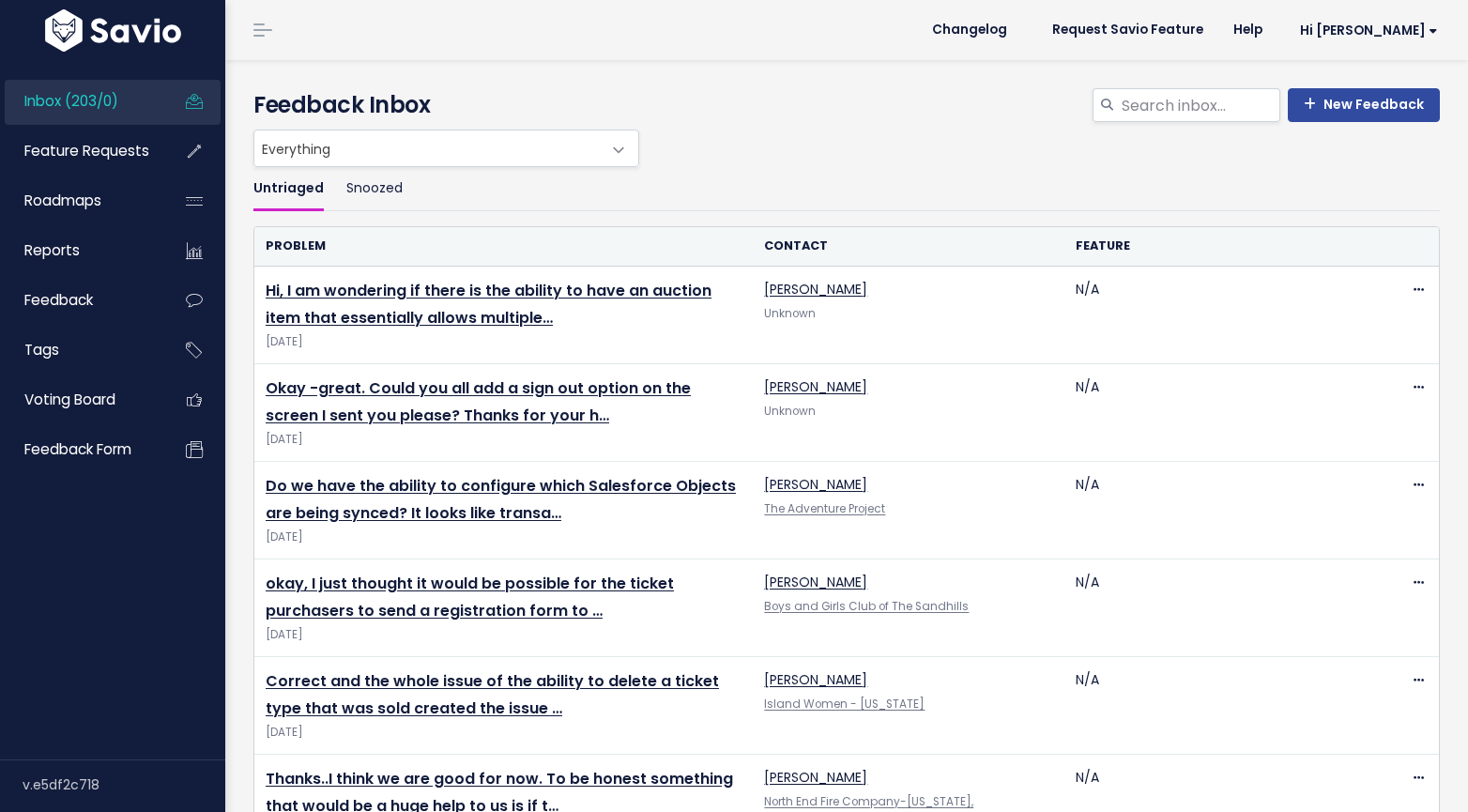 Image resolution: width=1468 pixels, height=812 pixels. I want to click on a: Snoozed, so click(375, 189).